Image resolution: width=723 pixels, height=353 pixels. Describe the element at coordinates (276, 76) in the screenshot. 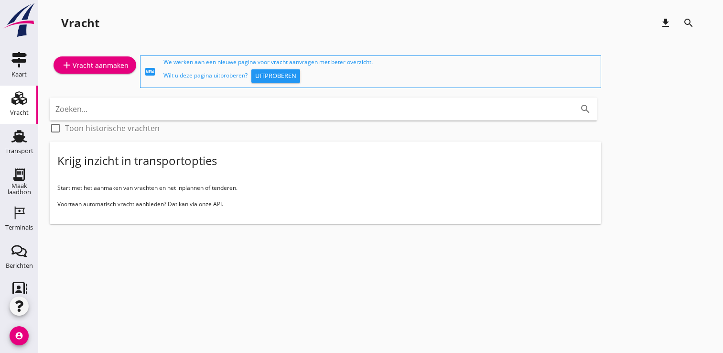

I see `div: Uitproberen` at that location.